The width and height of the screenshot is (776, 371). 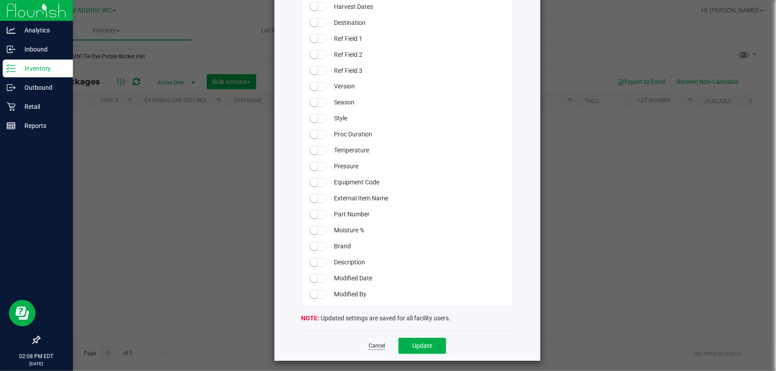 What do you see at coordinates (11, 30) in the screenshot?
I see `inline-svg: Analytics` at bounding box center [11, 30].